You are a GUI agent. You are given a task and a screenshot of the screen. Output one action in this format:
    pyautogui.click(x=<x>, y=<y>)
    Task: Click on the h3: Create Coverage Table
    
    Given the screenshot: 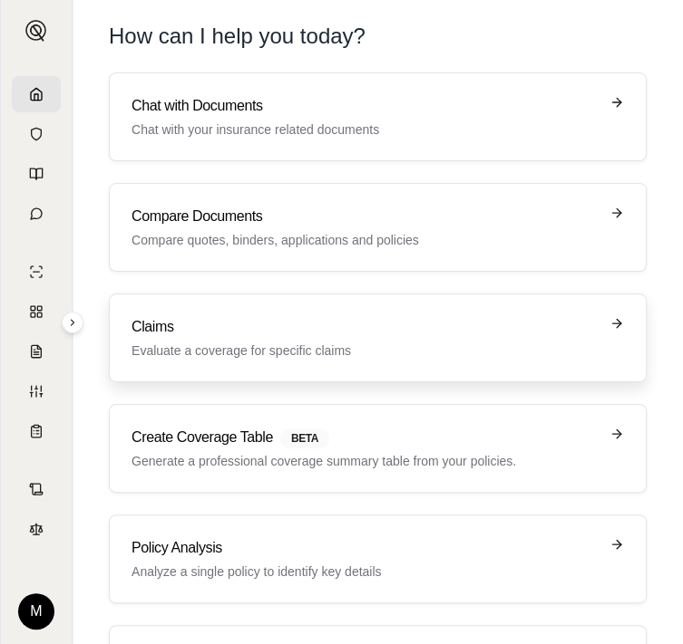 What is the action you would take?
    pyautogui.click(x=364, y=438)
    